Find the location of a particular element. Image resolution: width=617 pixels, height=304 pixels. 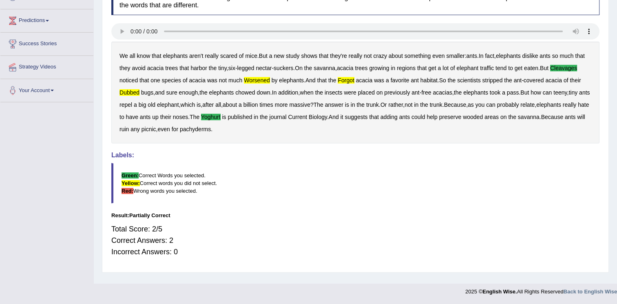

b: noticed is located at coordinates (128, 80).